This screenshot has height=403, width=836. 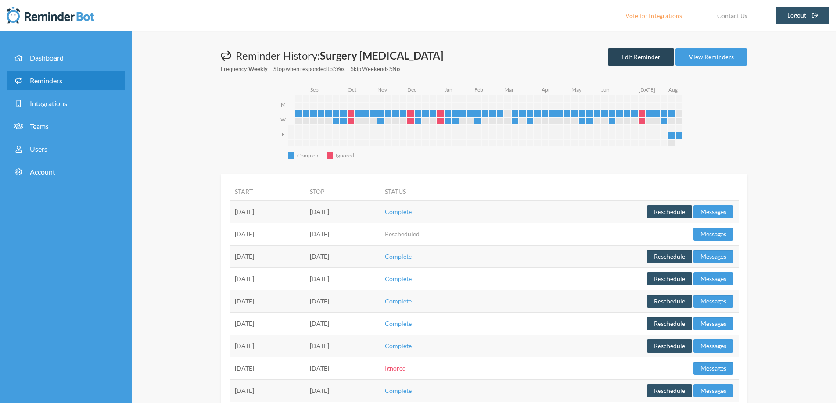 What do you see at coordinates (39, 149) in the screenshot?
I see `span: Users` at bounding box center [39, 149].